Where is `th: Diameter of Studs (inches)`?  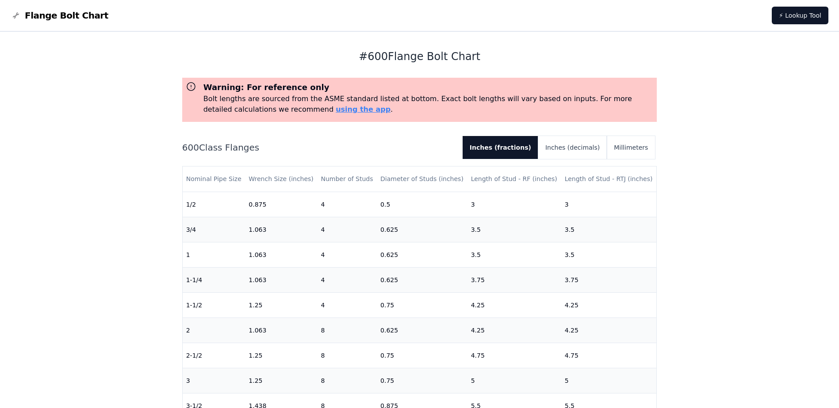
th: Diameter of Studs (inches) is located at coordinates (422, 179).